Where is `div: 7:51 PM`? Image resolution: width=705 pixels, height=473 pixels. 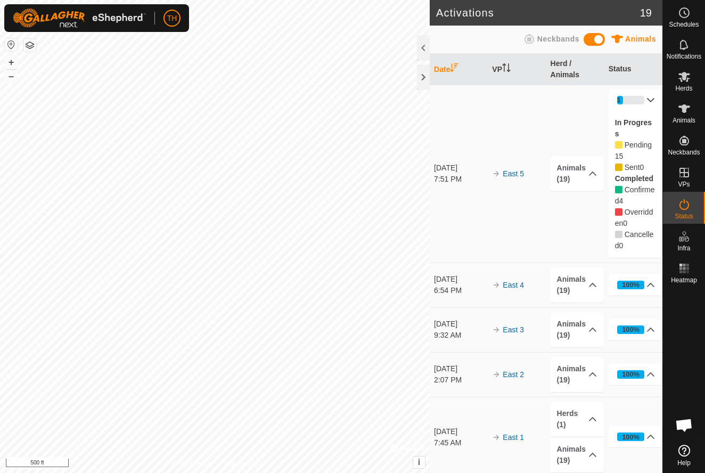
div: 7:51 PM is located at coordinates (461, 179).